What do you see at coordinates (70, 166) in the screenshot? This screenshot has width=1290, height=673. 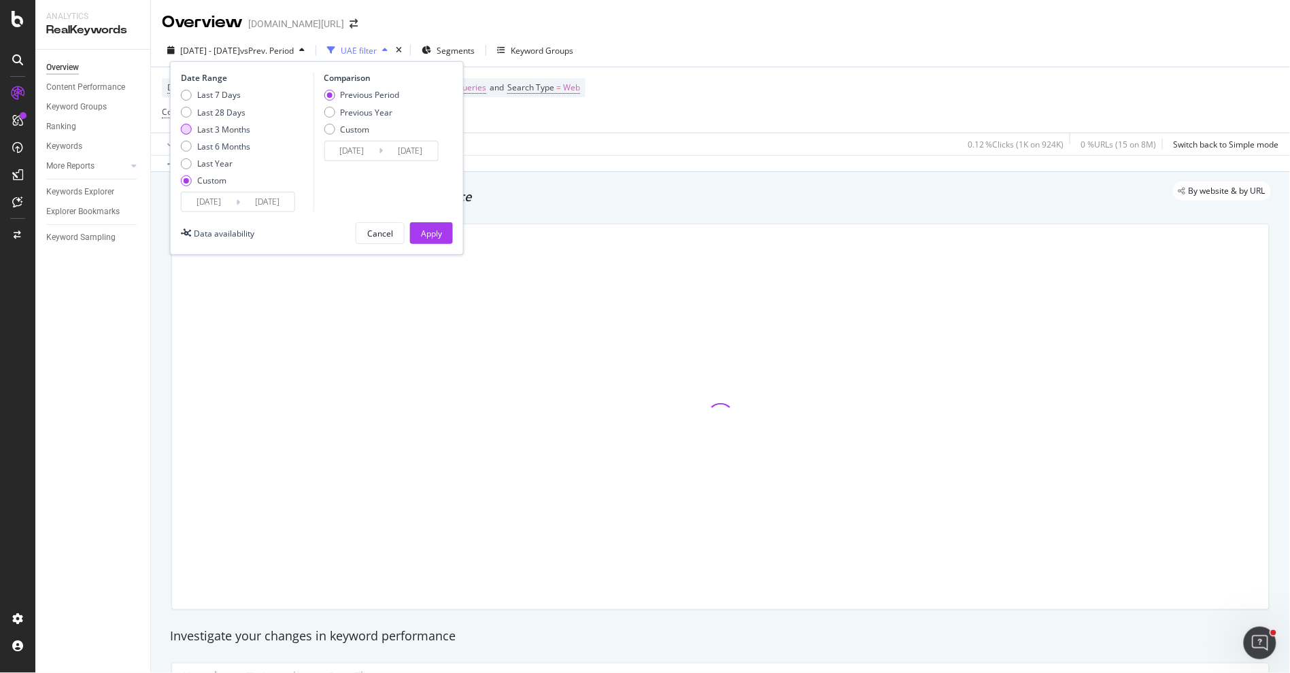 I see `div: More Reports` at bounding box center [70, 166].